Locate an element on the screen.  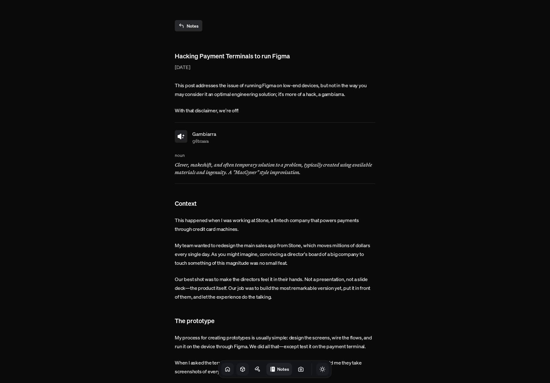
p: With that disclaimer, we're off! is located at coordinates (275, 110).